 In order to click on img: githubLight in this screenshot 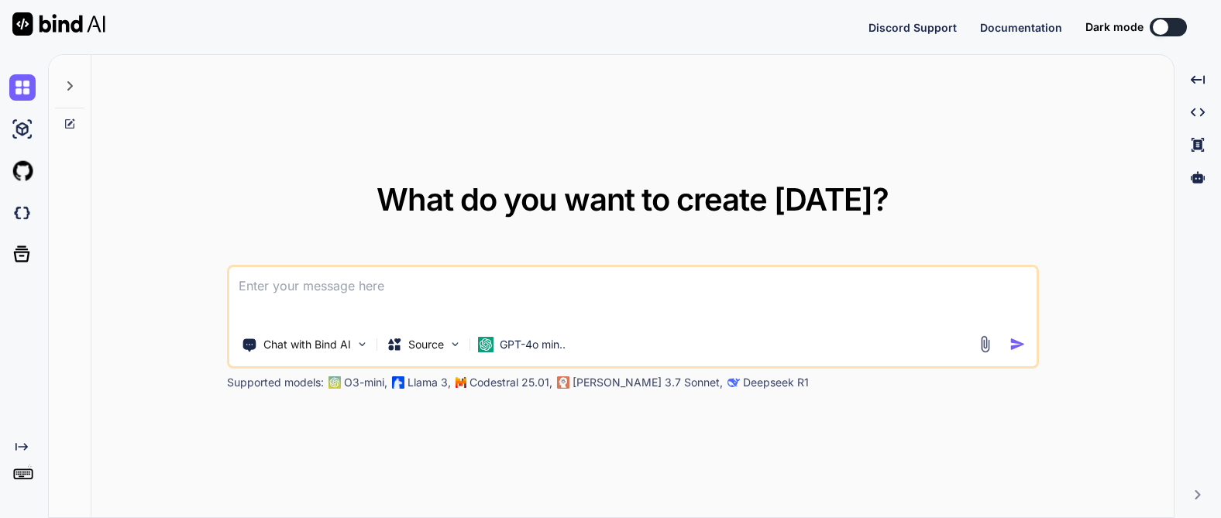, I will do `click(22, 171)`.